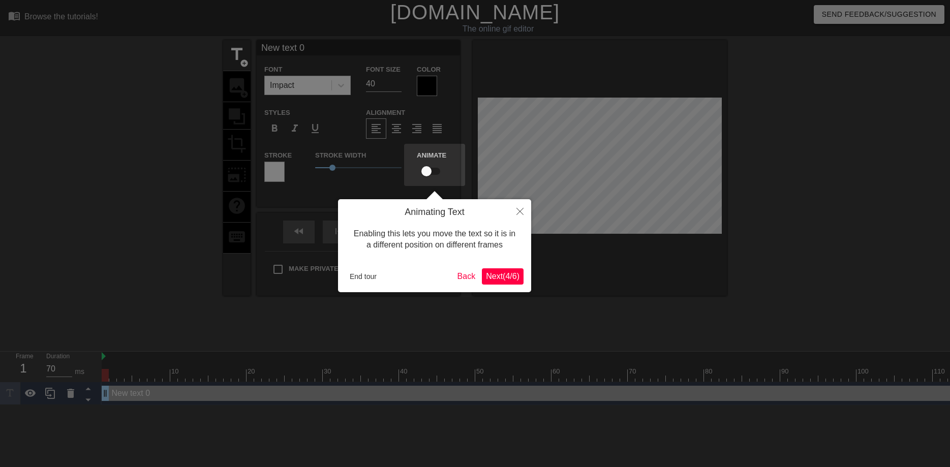  What do you see at coordinates (520, 211) in the screenshot?
I see `button: Close` at bounding box center [520, 211].